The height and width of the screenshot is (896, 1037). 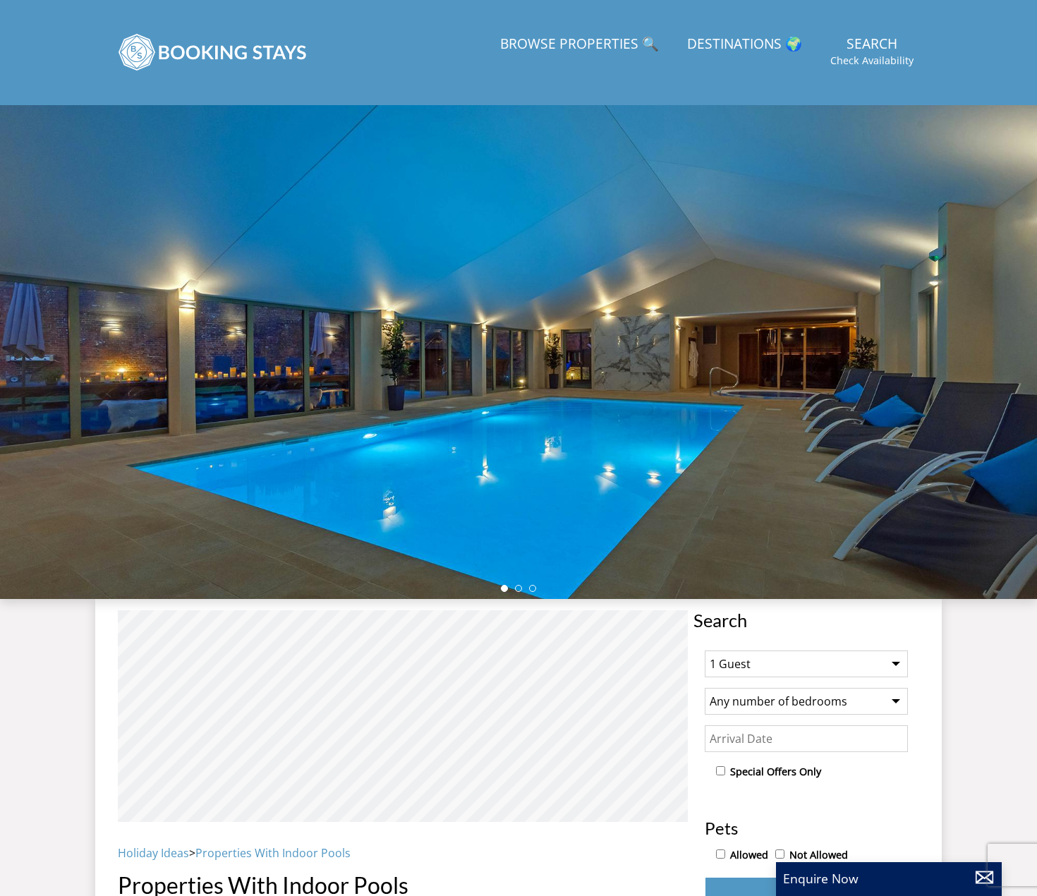 What do you see at coordinates (806, 739) in the screenshot?
I see `input: Arrival Date` at bounding box center [806, 739].